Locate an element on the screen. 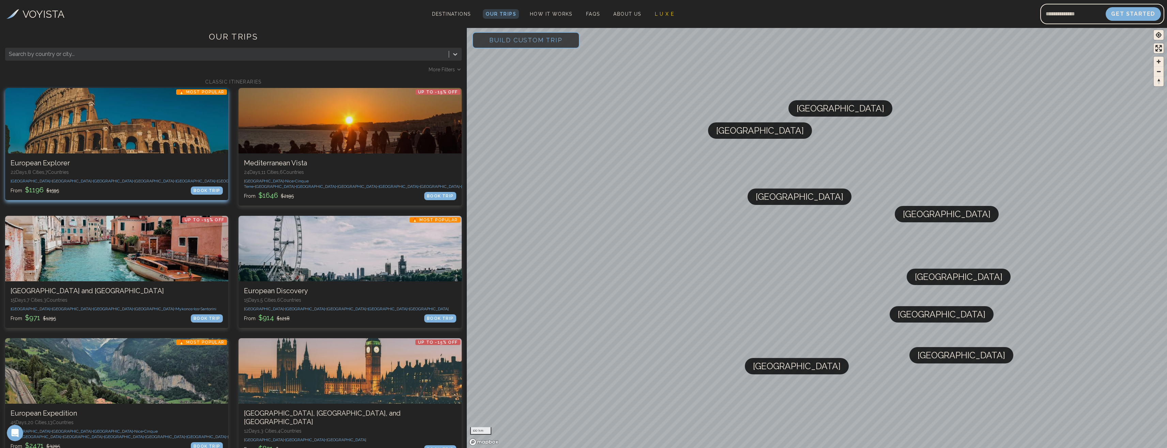  button: Build Custom Trip is located at coordinates (526, 40).